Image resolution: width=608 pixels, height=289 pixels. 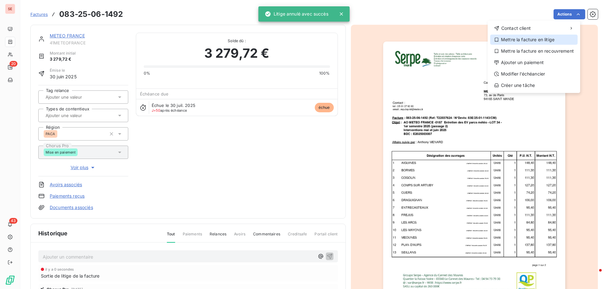 What do you see at coordinates (534, 40) in the screenshot?
I see `div: Mettre la facture en litige` at bounding box center [534, 40].